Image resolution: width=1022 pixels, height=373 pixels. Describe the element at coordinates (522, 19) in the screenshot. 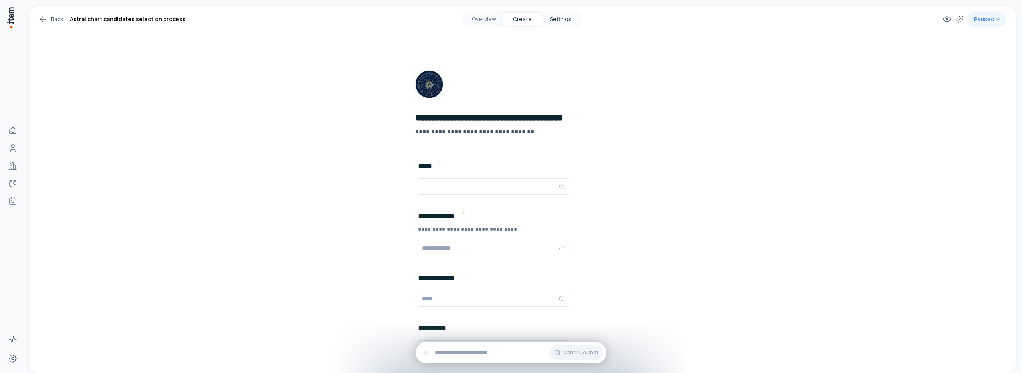

I see `button: Create` at that location.